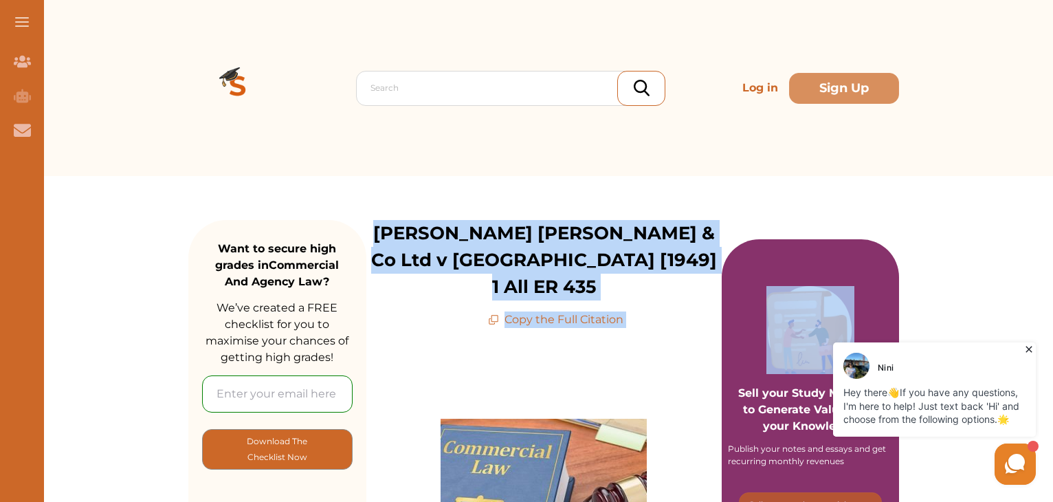 This screenshot has height=502, width=1053. I want to click on i: 1, so click(310, 107).